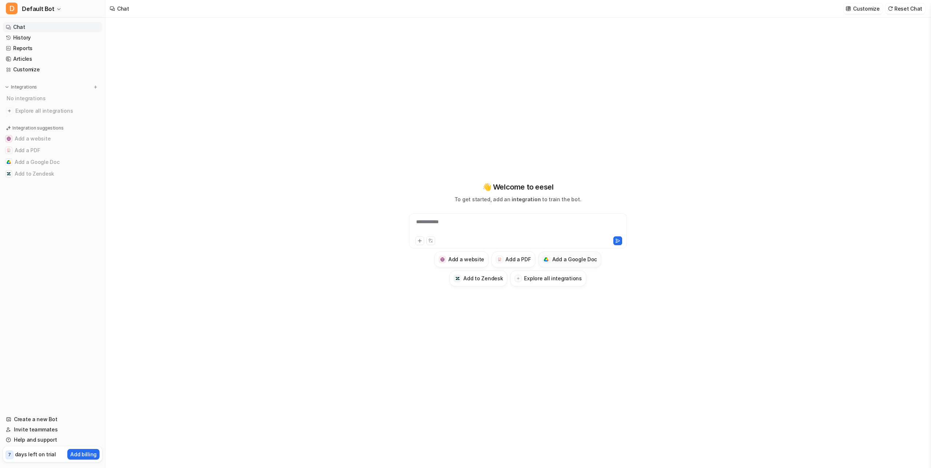  I want to click on p: To get started, add an to train the bot., so click(518, 199).